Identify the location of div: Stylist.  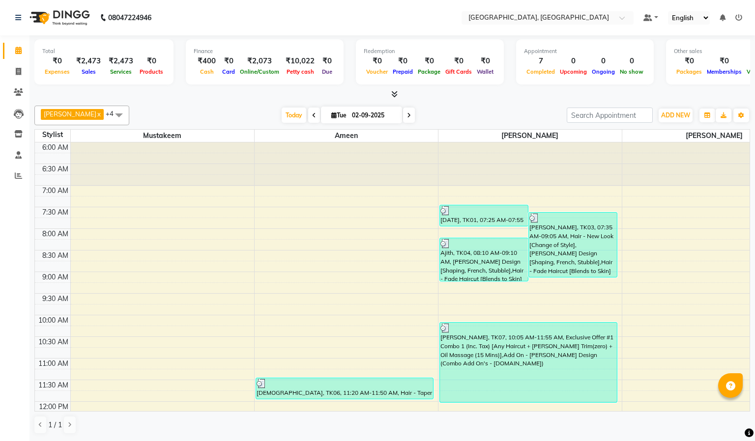
(53, 135).